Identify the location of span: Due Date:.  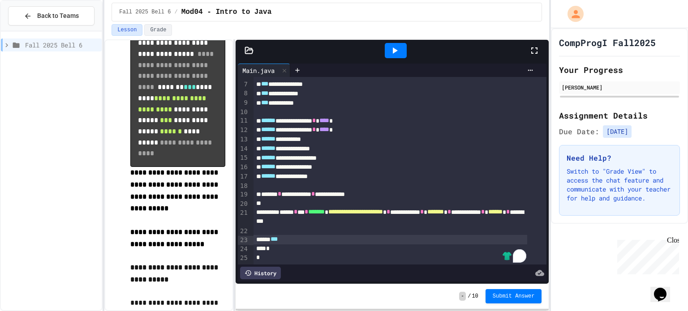
(579, 132).